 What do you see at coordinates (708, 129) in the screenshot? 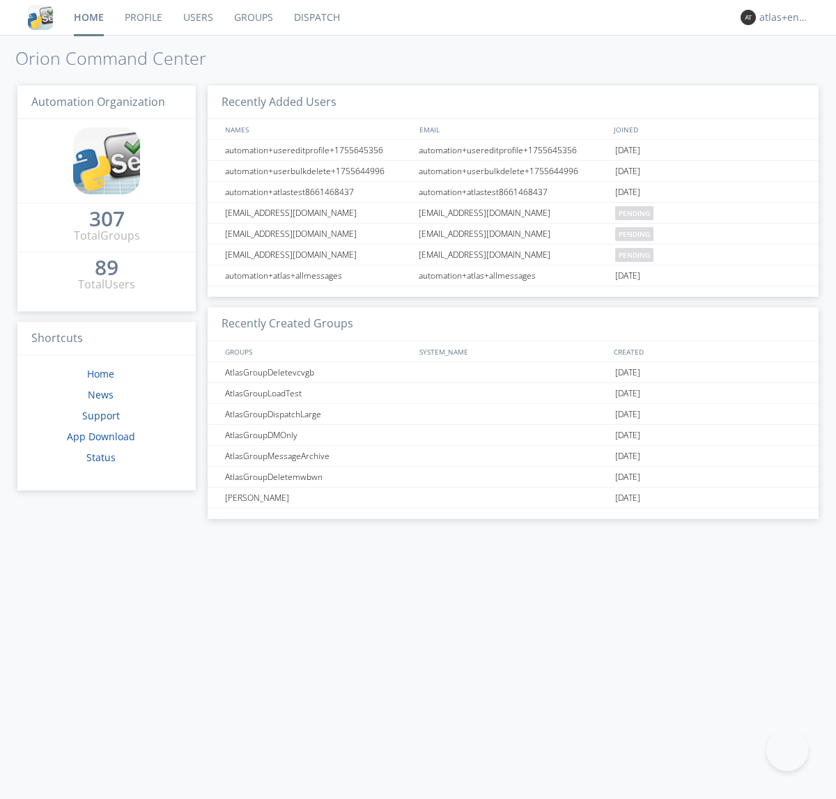
I see `div: JOINED` at bounding box center [708, 129].